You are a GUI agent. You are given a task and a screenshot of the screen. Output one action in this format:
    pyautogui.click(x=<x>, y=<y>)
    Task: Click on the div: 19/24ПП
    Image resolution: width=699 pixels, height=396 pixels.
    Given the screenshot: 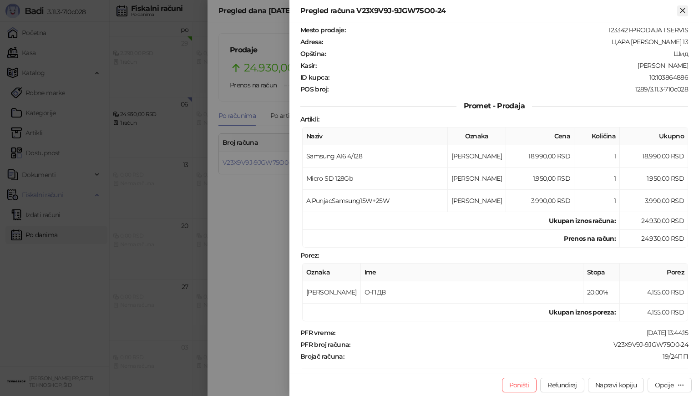 What is the action you would take?
    pyautogui.click(x=517, y=356)
    